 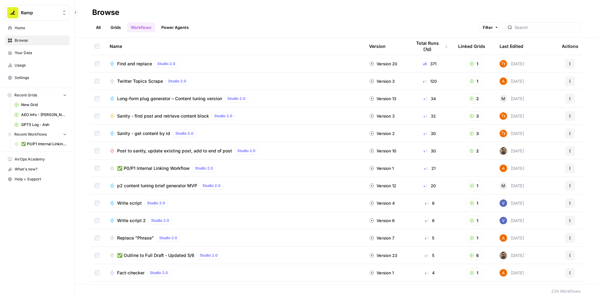 What do you see at coordinates (430, 46) in the screenshot?
I see `div: Total Runs (7d)` at bounding box center [430, 46].